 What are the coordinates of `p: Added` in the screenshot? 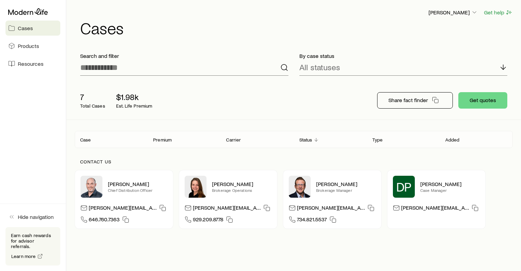 It's located at (453, 140).